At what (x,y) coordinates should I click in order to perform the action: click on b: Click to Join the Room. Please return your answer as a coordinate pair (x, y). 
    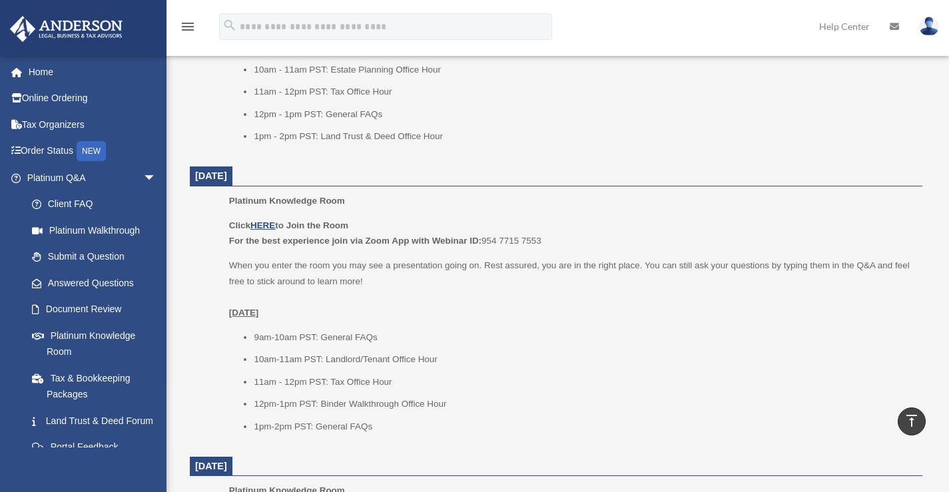
    Looking at the image, I should click on (288, 225).